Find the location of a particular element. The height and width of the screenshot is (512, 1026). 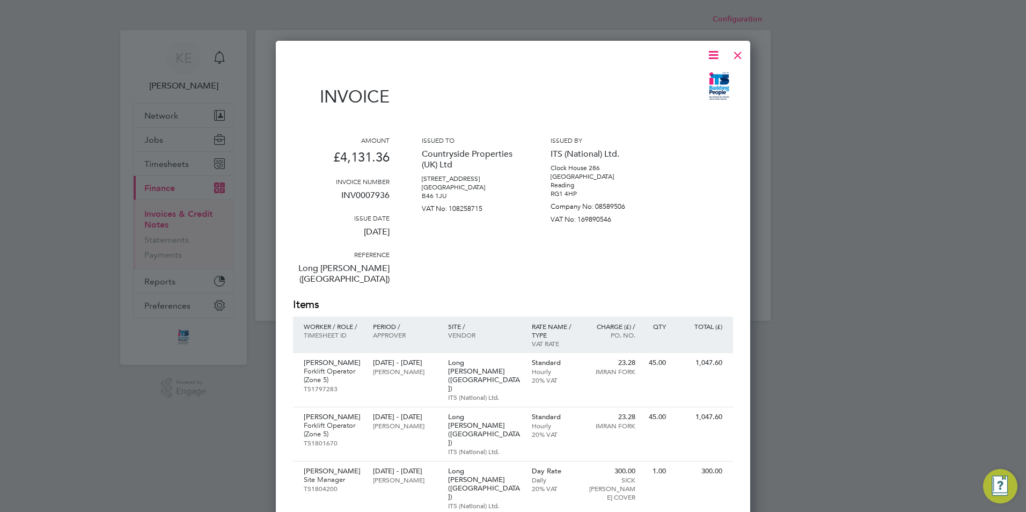

p: Approver is located at coordinates (404, 335).